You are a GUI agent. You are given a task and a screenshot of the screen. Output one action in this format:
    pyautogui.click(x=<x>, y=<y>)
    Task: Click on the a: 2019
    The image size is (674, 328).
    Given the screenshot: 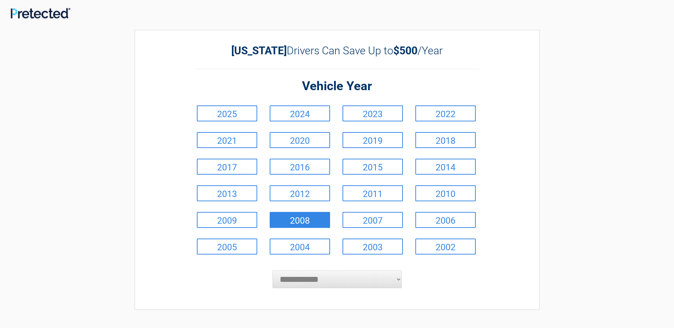 What is the action you would take?
    pyautogui.click(x=373, y=140)
    